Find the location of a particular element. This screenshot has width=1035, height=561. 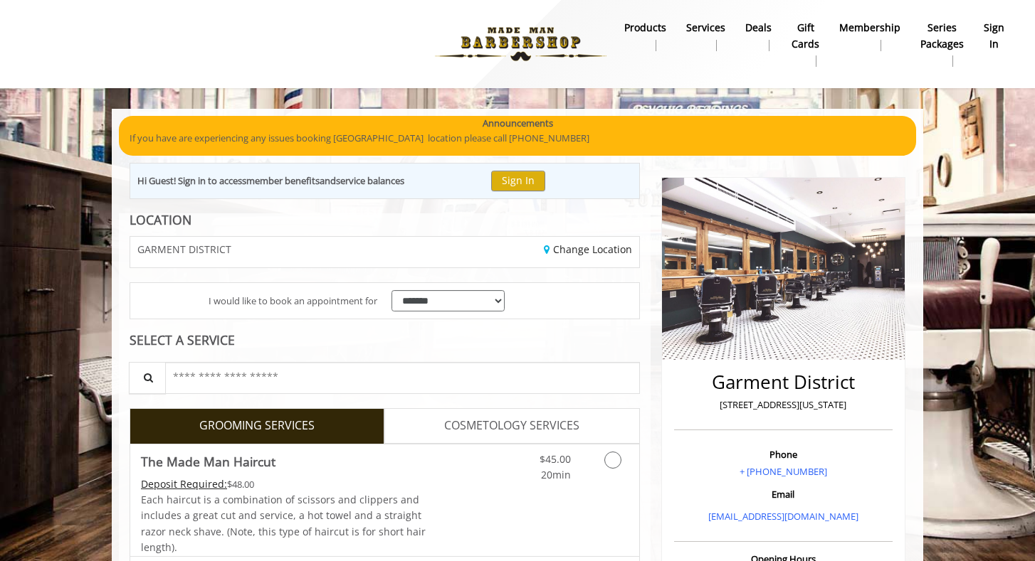

h3: Phone is located at coordinates (783, 455).